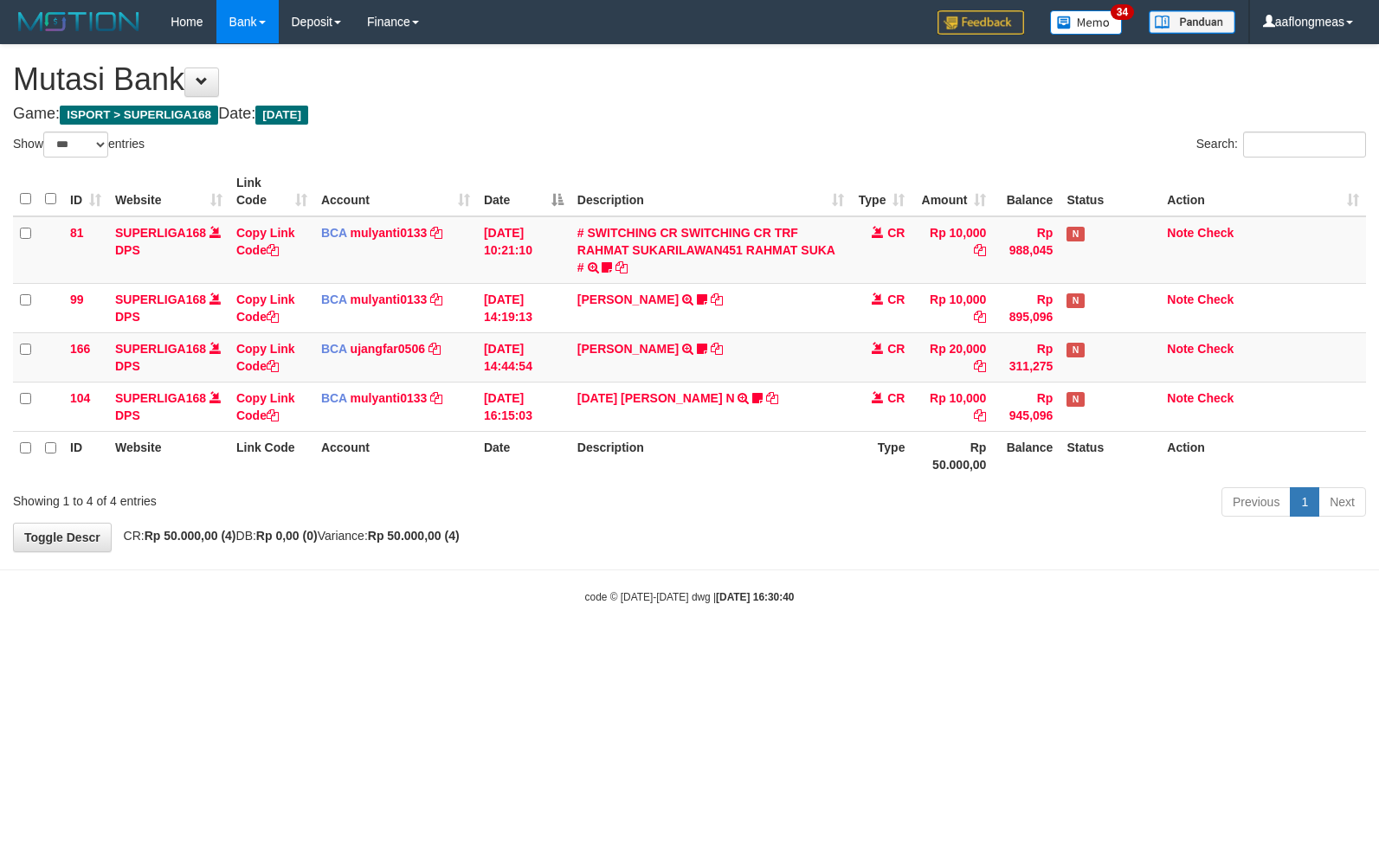 Image resolution: width=1379 pixels, height=868 pixels. What do you see at coordinates (395, 191) in the screenshot?
I see `th: Account: activate to sort column ascending` at bounding box center [395, 191].